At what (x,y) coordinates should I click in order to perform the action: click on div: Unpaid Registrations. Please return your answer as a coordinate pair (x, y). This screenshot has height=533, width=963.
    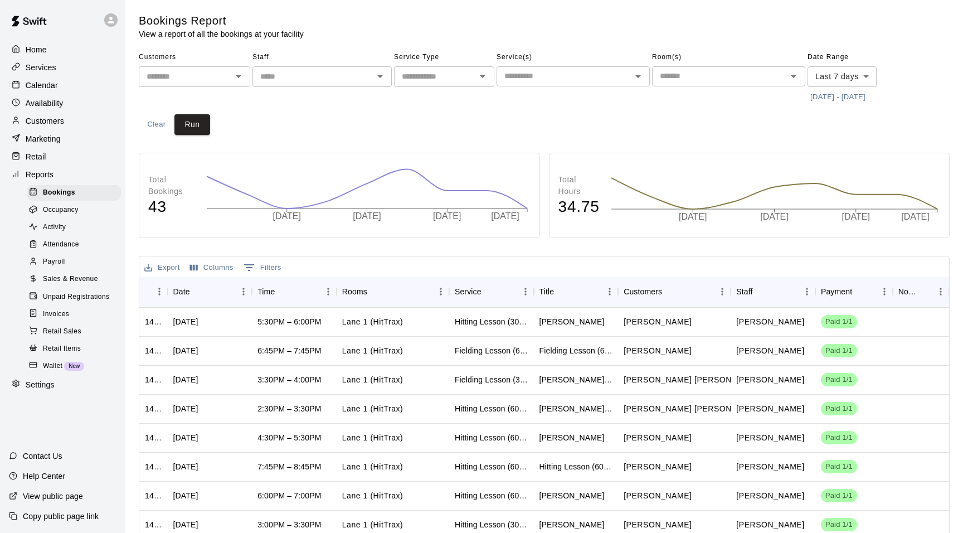
    Looking at the image, I should click on (74, 297).